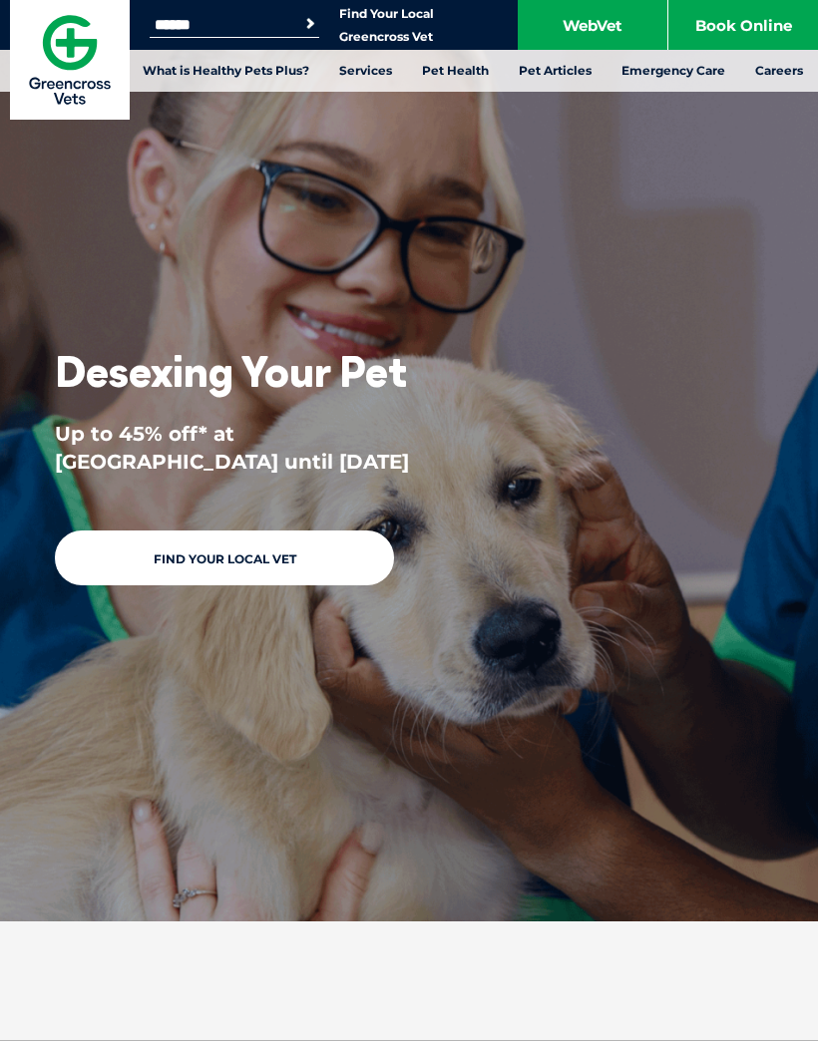 The image size is (818, 1041). Describe the element at coordinates (554, 71) in the screenshot. I see `a: Pet Articles` at that location.